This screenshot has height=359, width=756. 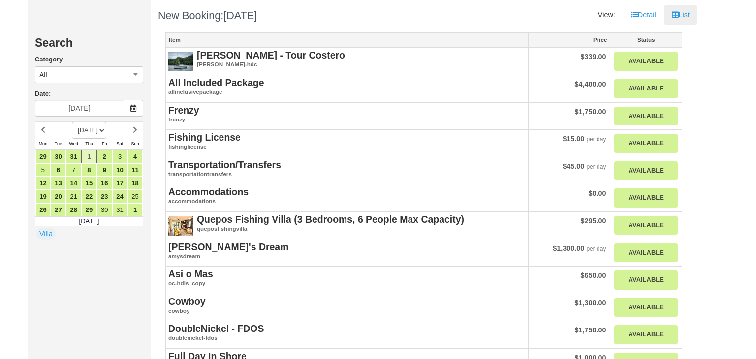 What do you see at coordinates (120, 144) in the screenshot?
I see `th: Sat` at bounding box center [120, 144].